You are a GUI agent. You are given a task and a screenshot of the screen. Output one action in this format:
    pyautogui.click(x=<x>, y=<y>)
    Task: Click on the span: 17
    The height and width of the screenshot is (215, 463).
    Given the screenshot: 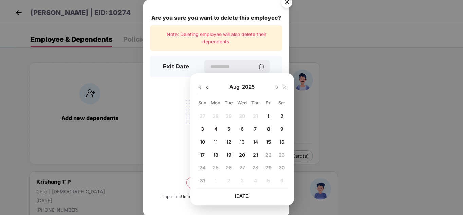 What is the action you would take?
    pyautogui.click(x=202, y=155)
    